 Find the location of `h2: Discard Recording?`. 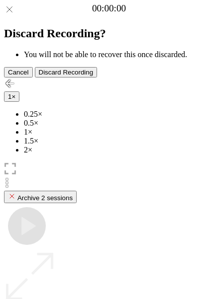

h2: Discard Recording? is located at coordinates (109, 33).